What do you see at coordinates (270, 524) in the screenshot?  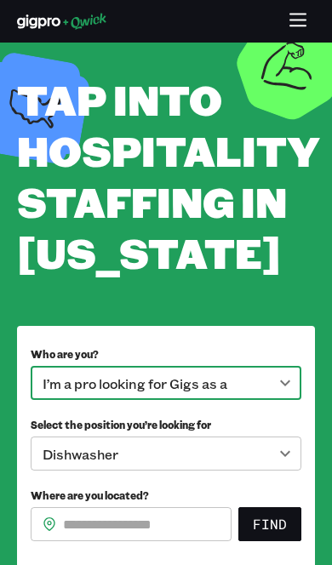 I see `button: Find` at bounding box center [270, 524].